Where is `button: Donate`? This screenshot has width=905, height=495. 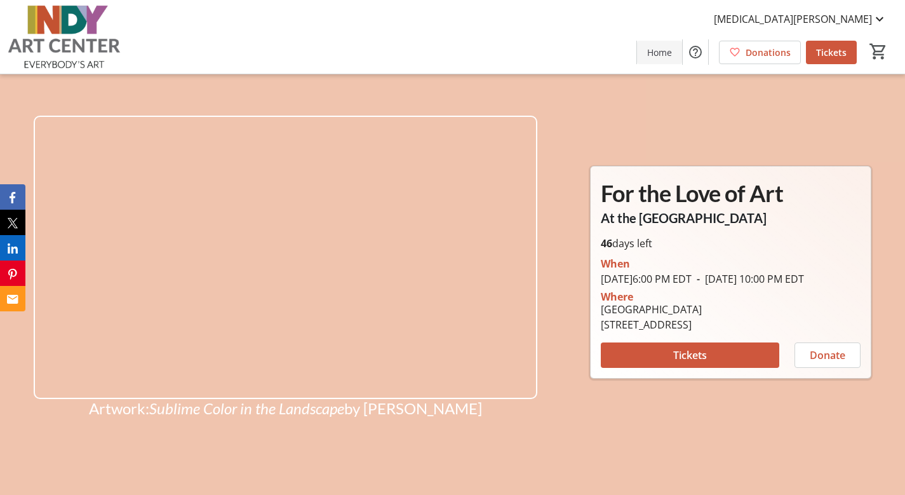 button: Donate is located at coordinates (828, 355).